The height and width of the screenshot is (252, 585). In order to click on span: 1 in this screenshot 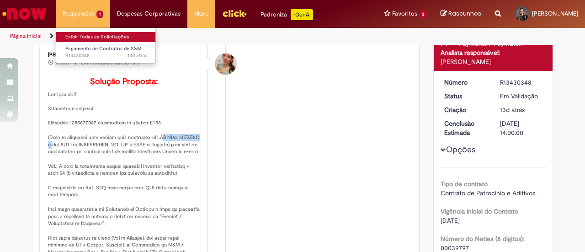, I will do `click(100, 14)`.